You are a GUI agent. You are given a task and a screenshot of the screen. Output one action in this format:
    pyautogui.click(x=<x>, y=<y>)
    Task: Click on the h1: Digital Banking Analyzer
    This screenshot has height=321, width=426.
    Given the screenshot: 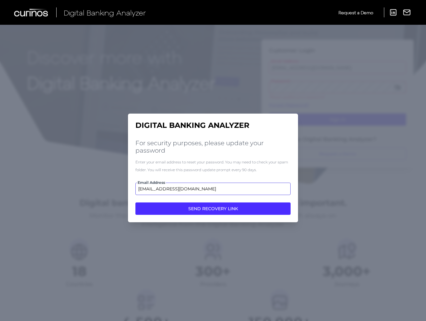 What is the action you would take?
    pyautogui.click(x=213, y=125)
    